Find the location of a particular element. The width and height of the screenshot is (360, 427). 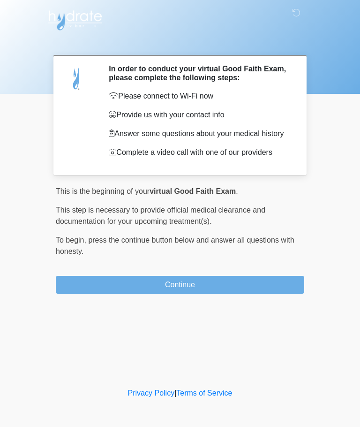

span: To begin, is located at coordinates (72, 240).